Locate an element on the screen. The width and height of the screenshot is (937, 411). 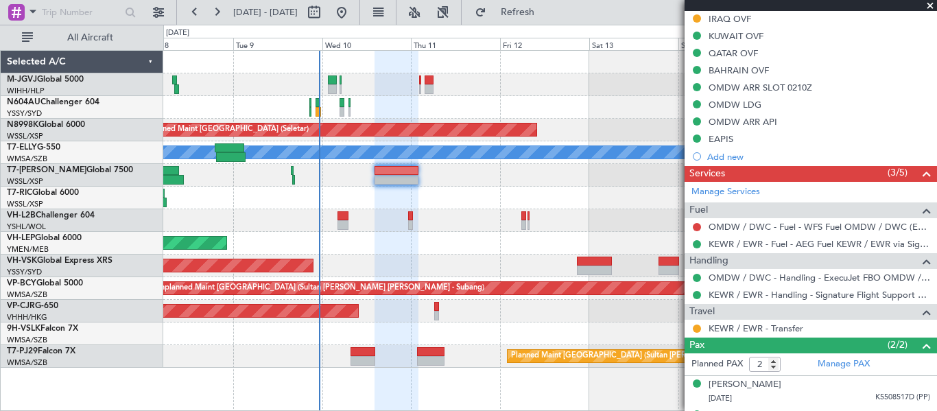
button: All Aircraft is located at coordinates (82, 38).